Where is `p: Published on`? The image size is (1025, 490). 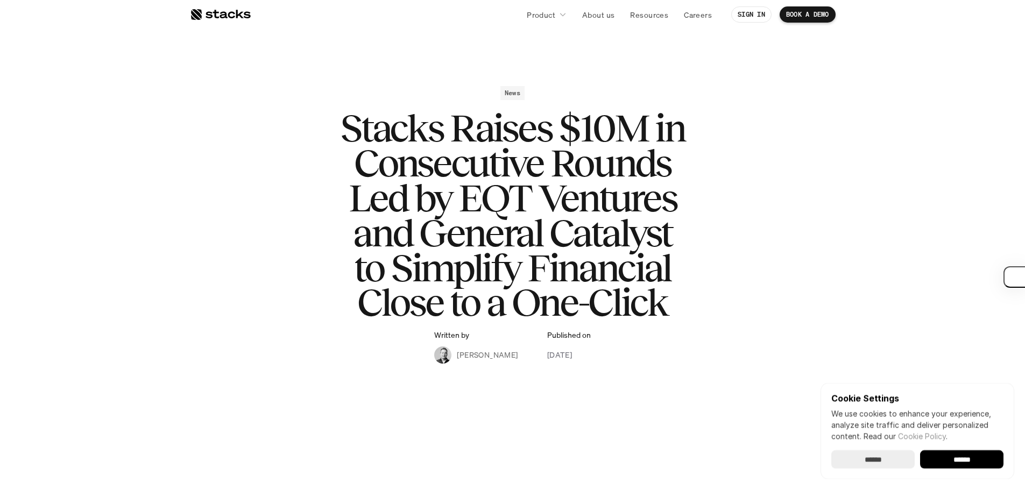
p: Published on is located at coordinates (569, 335).